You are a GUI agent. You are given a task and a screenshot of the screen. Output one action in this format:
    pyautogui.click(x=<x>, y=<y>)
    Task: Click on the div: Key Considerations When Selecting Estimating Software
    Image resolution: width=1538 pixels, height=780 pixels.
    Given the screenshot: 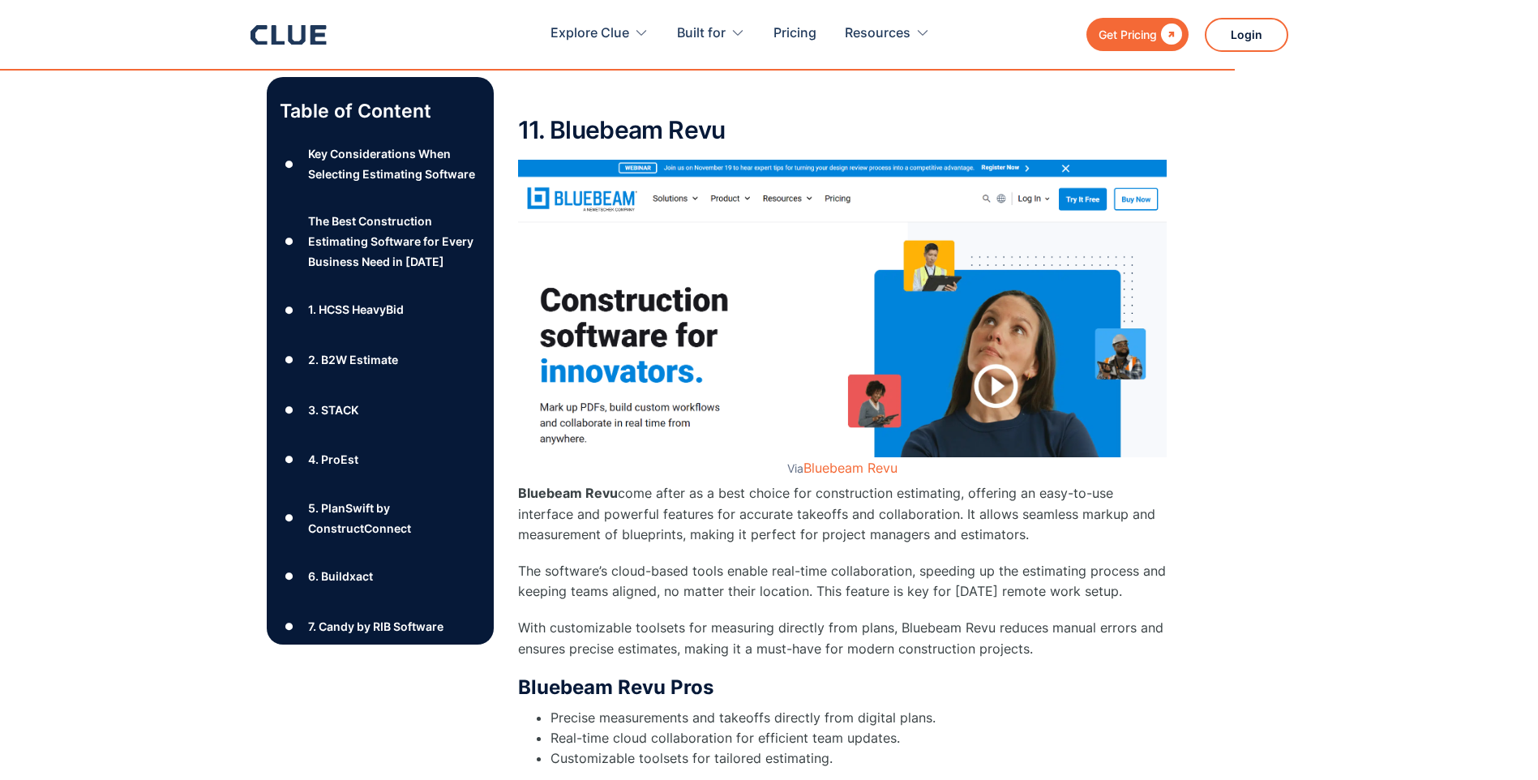 What is the action you would take?
    pyautogui.click(x=394, y=164)
    